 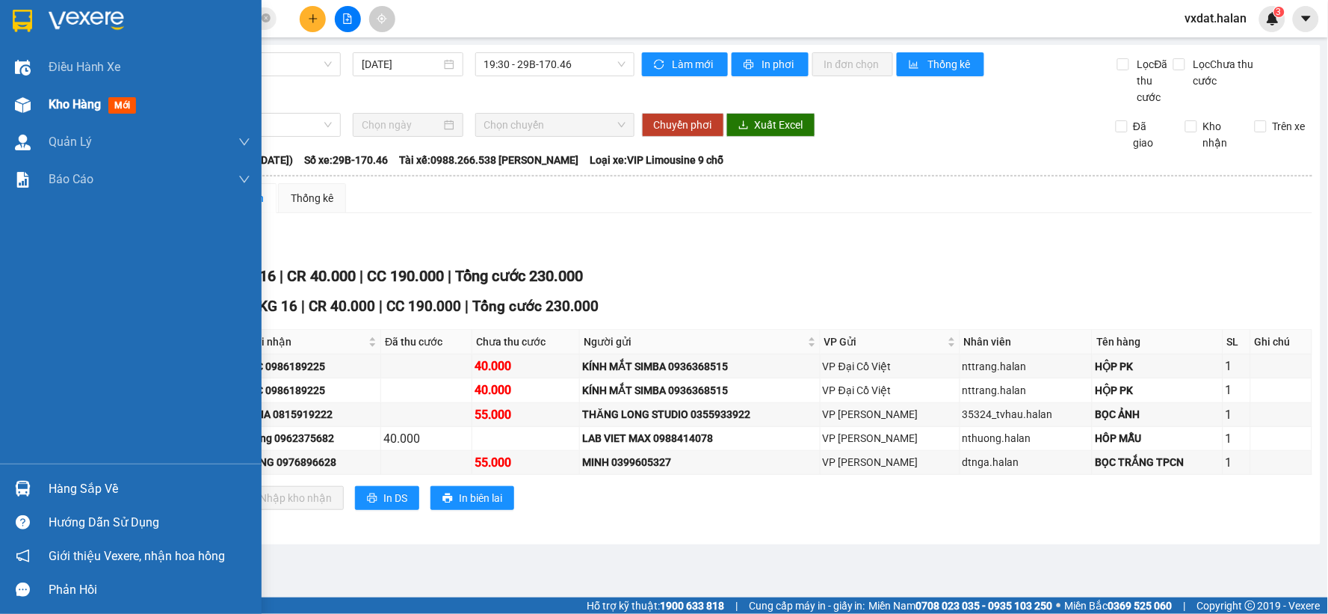 What do you see at coordinates (694, 64) in the screenshot?
I see `span: Làm mới` at bounding box center [694, 64].